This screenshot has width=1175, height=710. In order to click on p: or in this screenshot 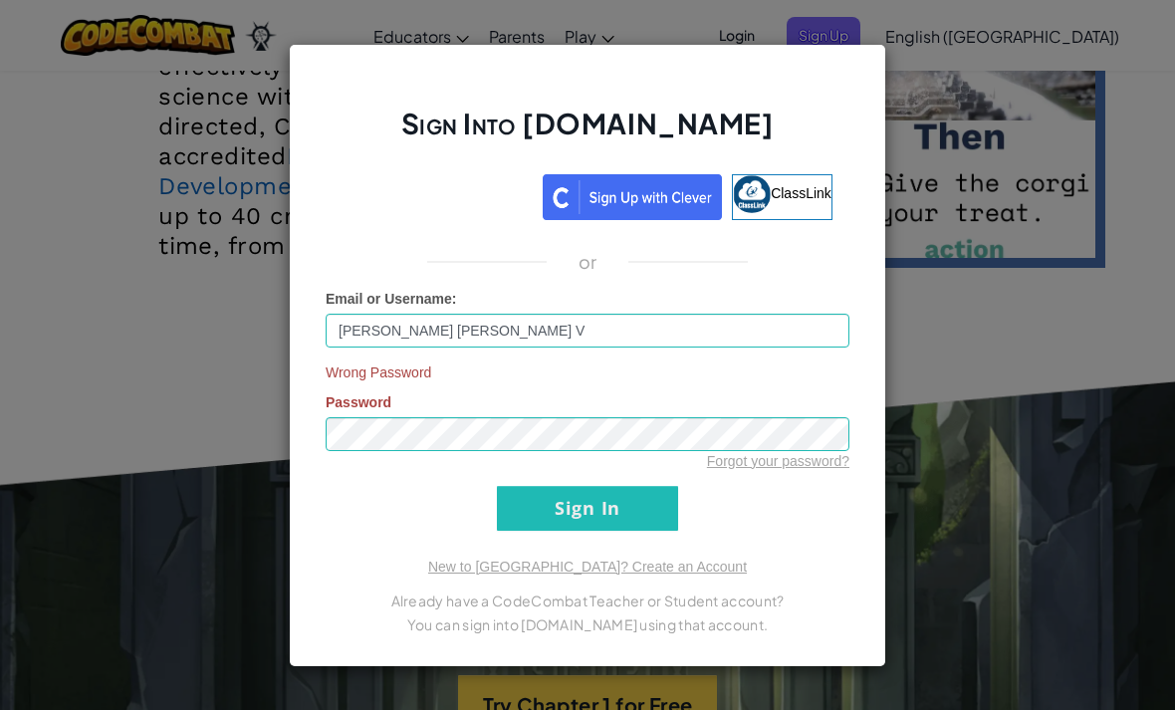, I will do `click(587, 262)`.